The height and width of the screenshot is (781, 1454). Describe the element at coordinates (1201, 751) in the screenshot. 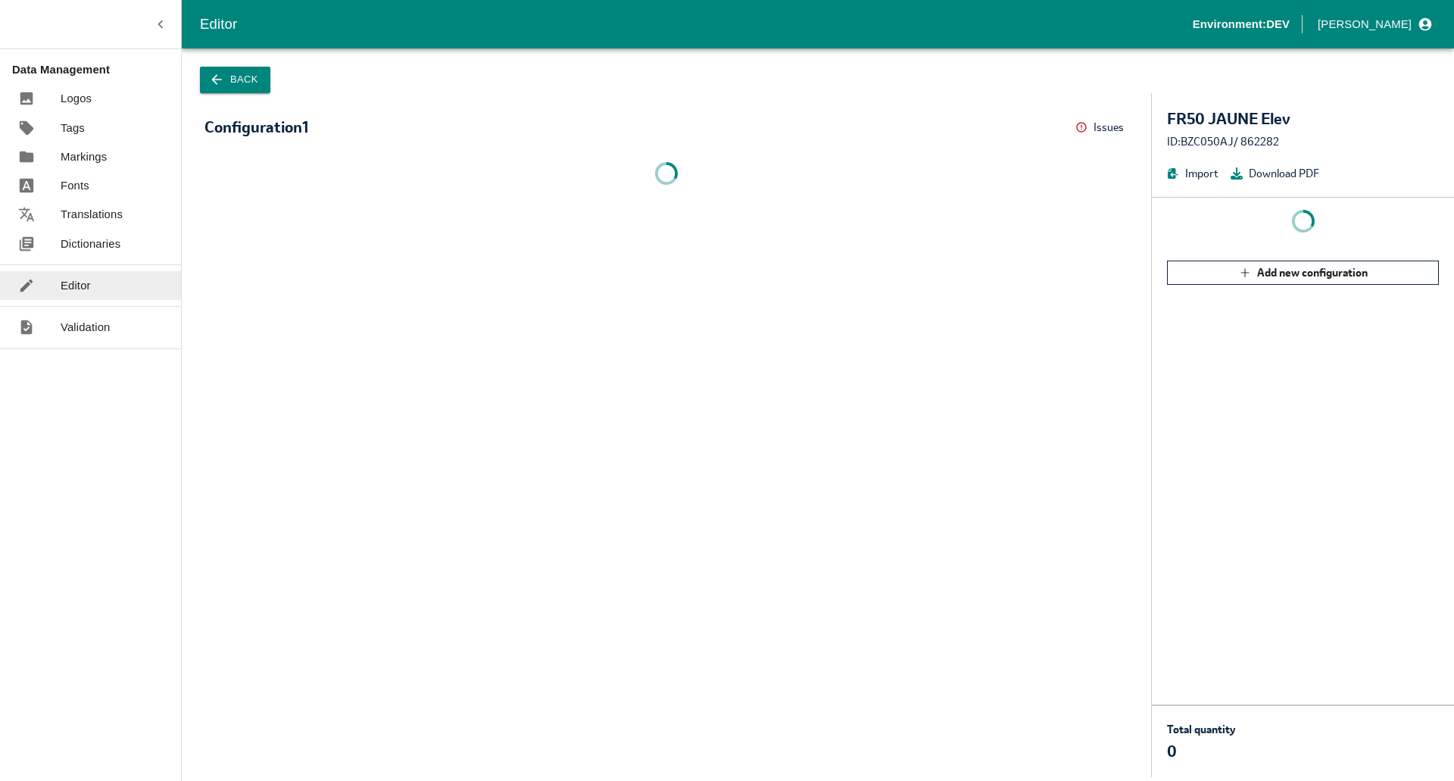

I see `p: 0` at that location.